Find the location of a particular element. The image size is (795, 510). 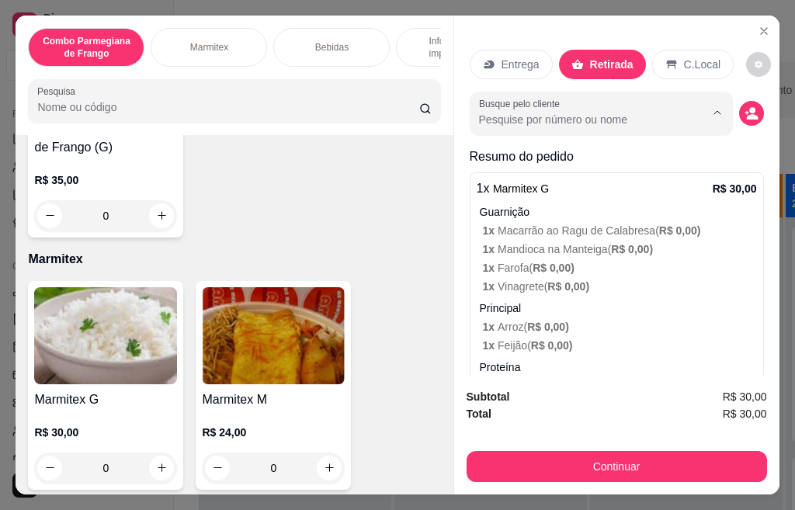

p: R$ 35,00 is located at coordinates (106, 180).